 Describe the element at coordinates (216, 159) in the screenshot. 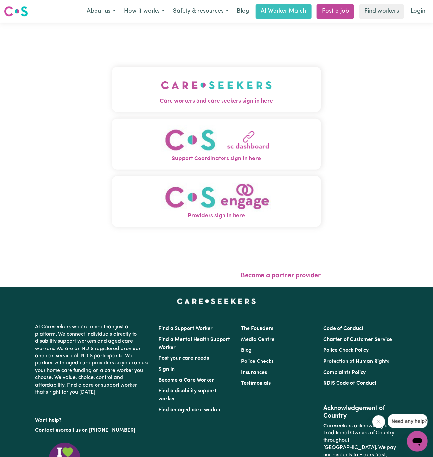

I see `span: Support Coordinators sign in here` at that location.